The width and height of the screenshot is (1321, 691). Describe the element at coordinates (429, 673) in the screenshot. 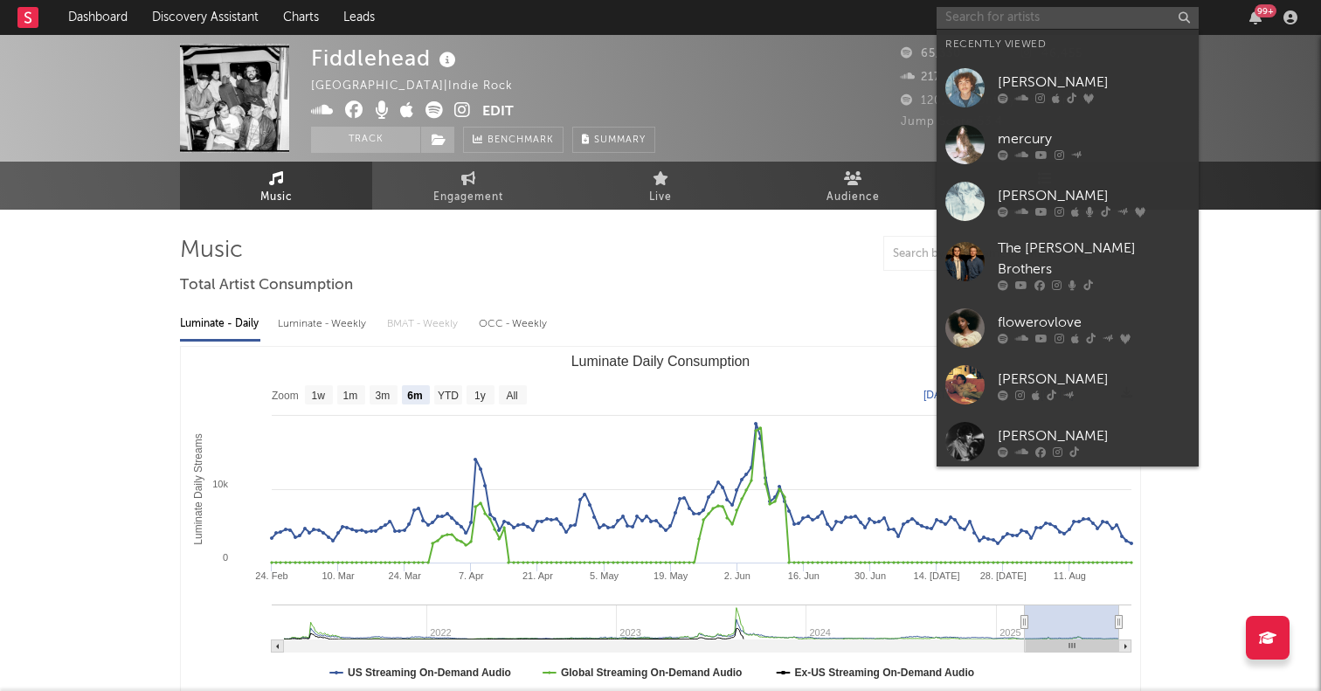

I see `text: US Streaming On-Demand Audio` at that location.